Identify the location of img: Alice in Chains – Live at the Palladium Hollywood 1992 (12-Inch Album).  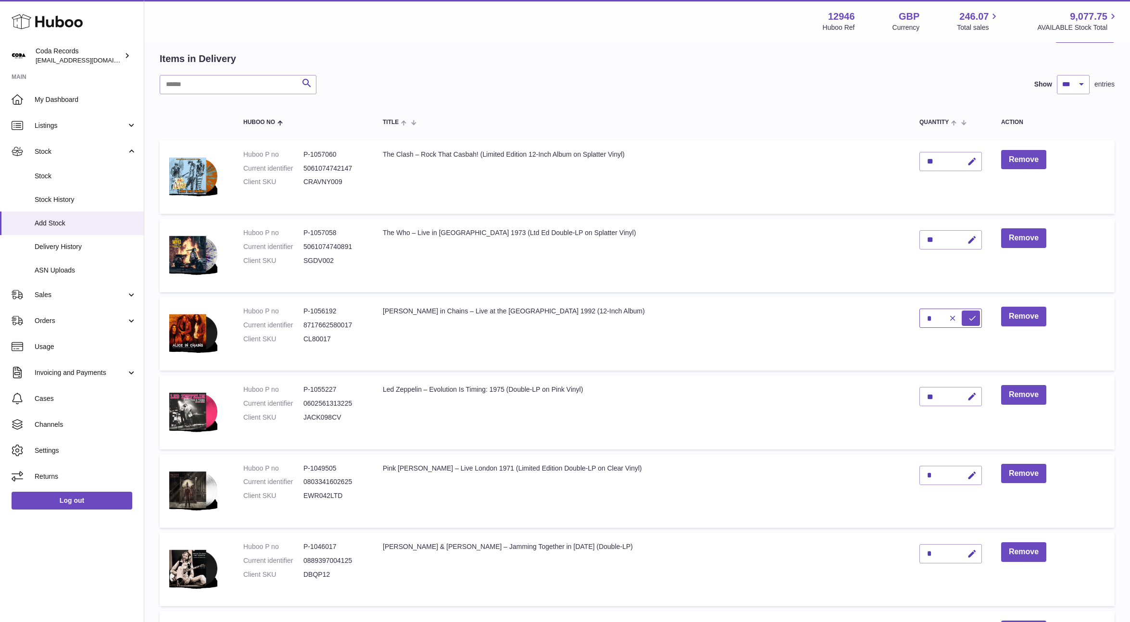
(193, 333).